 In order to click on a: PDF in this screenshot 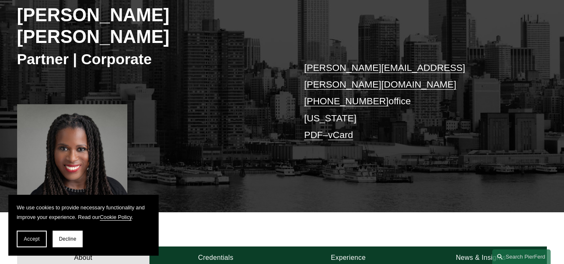, I will do `click(313, 135)`.